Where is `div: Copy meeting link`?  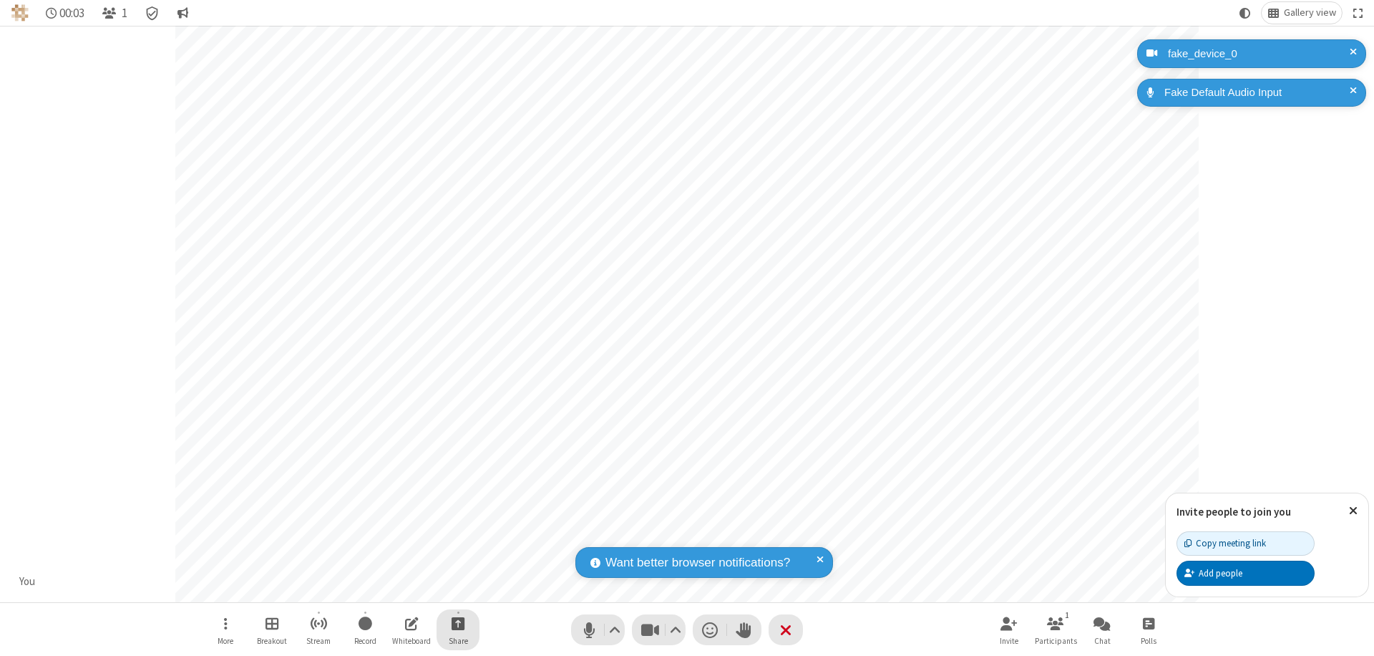
div: Copy meeting link is located at coordinates (1225, 542).